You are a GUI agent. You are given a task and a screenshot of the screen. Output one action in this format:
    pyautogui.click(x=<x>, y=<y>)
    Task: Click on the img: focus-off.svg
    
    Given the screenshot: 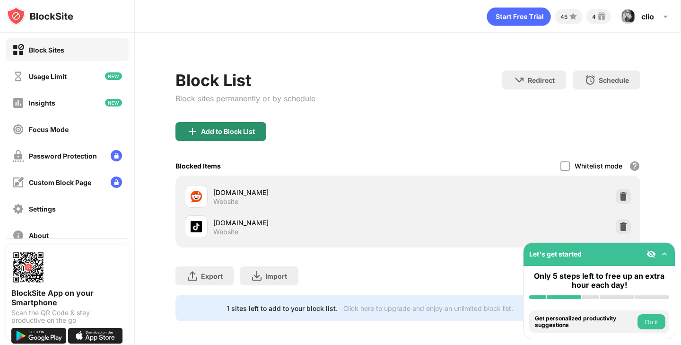 What is the action you would take?
    pyautogui.click(x=18, y=129)
    